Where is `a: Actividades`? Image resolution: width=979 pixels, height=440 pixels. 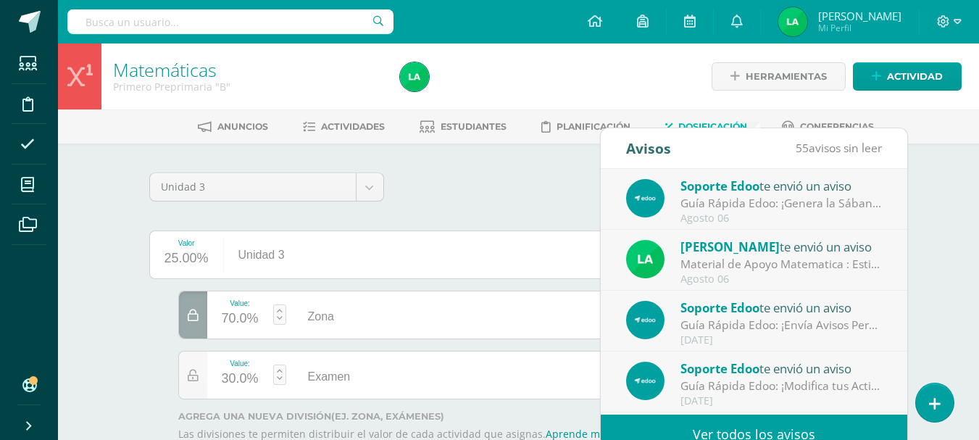
a: Actividades is located at coordinates (343, 127).